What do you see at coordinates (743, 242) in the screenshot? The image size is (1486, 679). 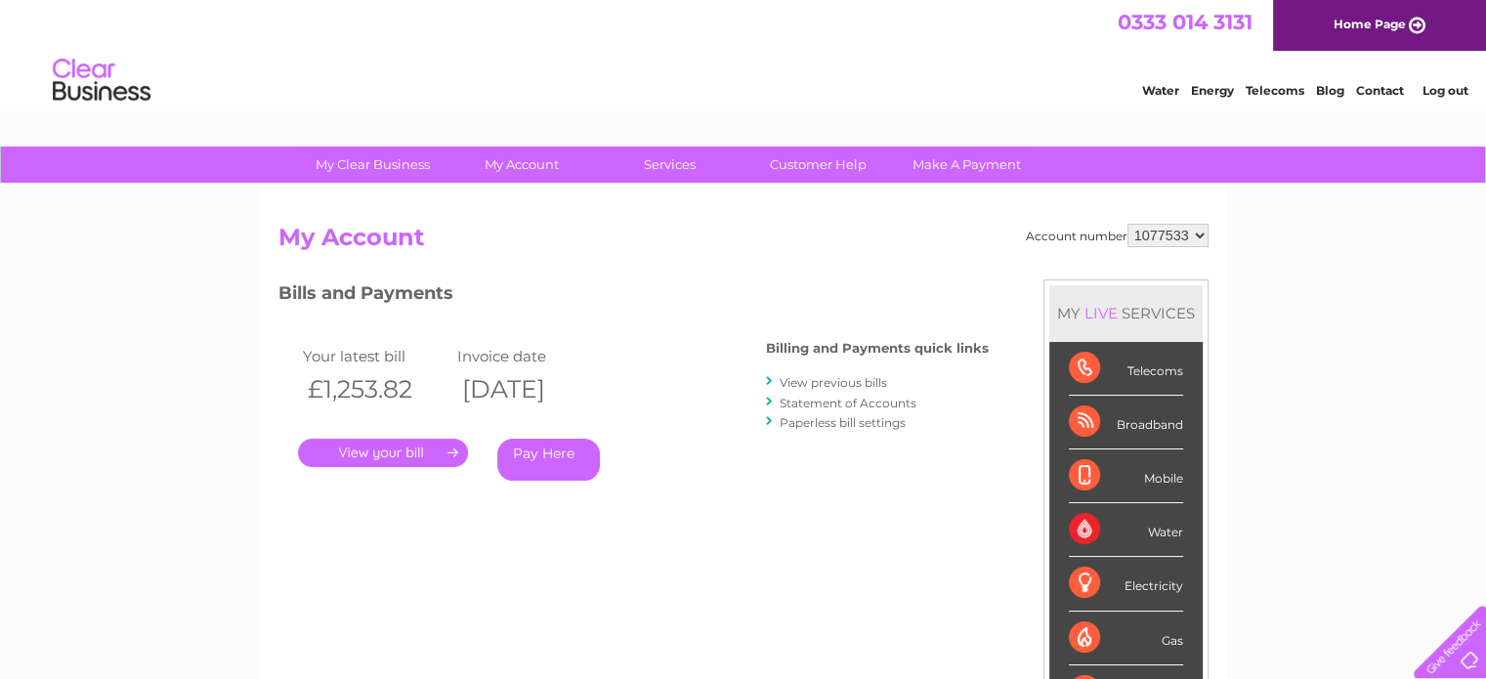 I see `h2: My Account` at bounding box center [743, 242].